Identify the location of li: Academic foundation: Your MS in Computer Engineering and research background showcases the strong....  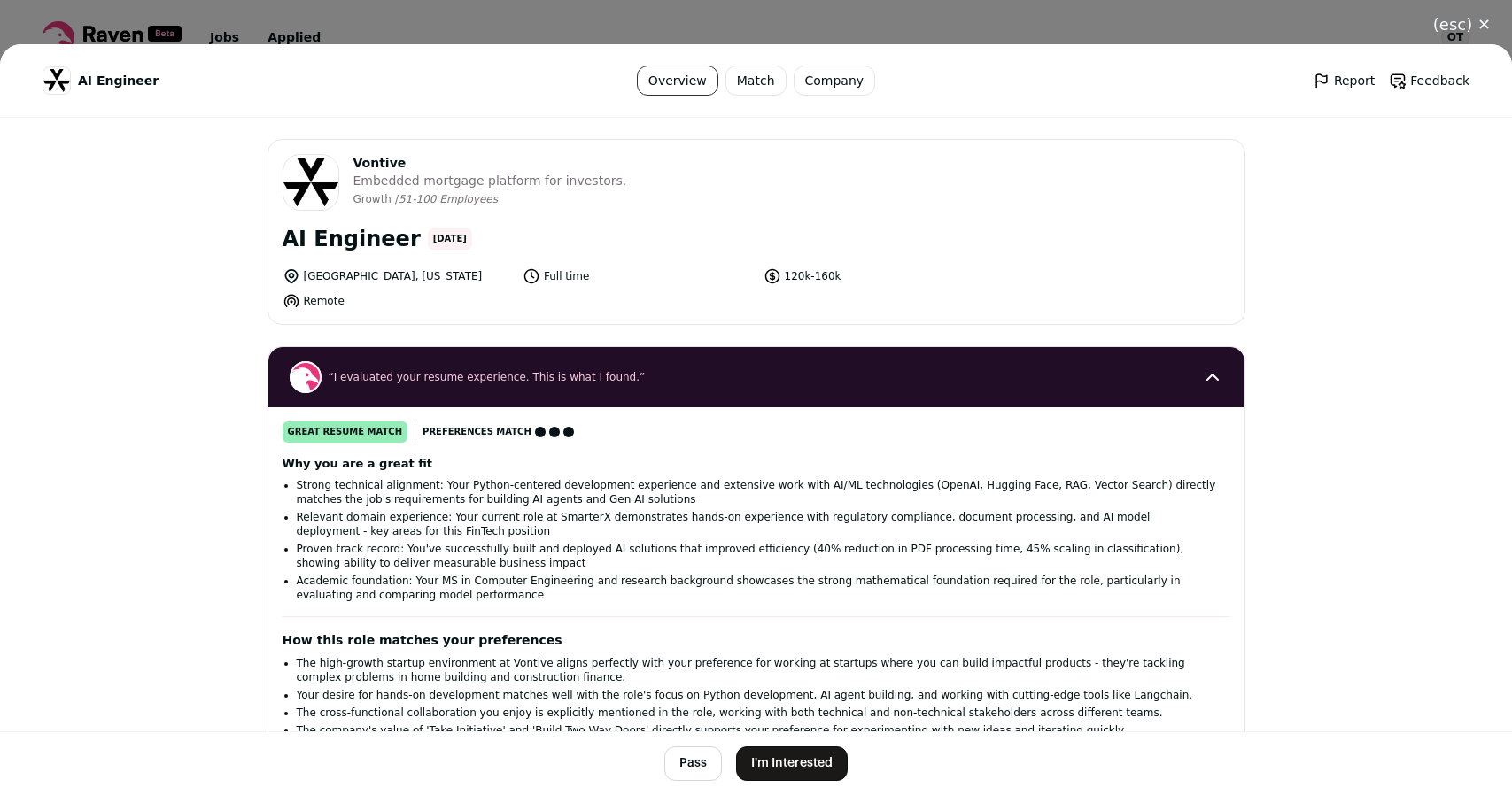
(756, 587).